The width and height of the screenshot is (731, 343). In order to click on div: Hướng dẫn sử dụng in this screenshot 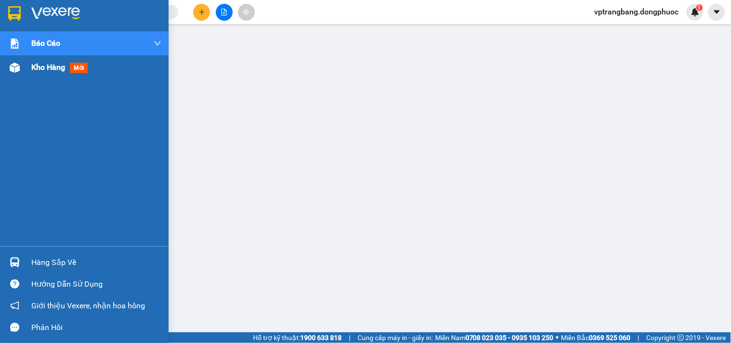, I will do `click(96, 284)`.